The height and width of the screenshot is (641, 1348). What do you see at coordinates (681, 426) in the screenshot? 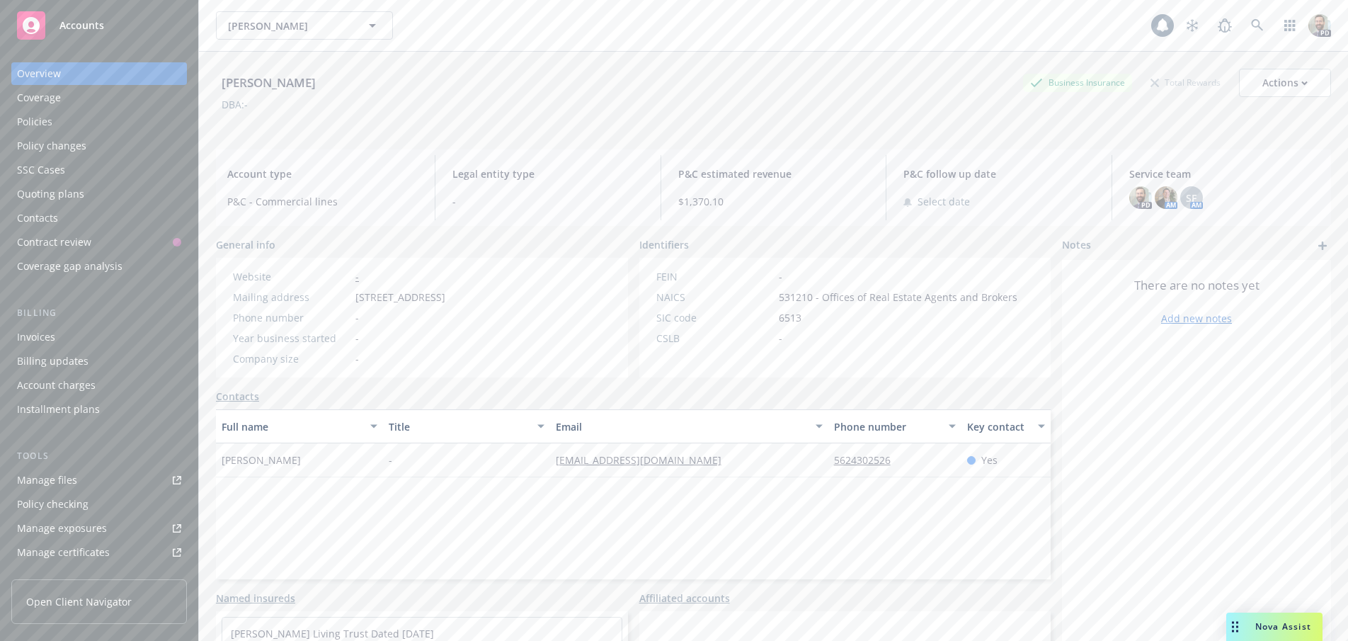
I see `div: Email` at bounding box center [681, 426].